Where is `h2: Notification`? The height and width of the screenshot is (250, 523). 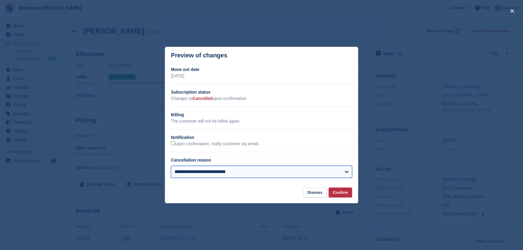 h2: Notification is located at coordinates (262, 138).